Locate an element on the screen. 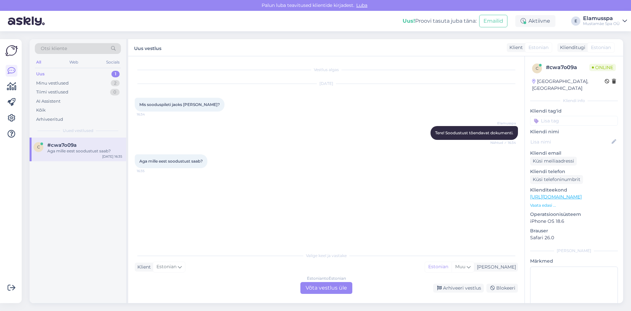 The width and height of the screenshot is (631, 311). p: Kliendi nimi is located at coordinates (574, 131).